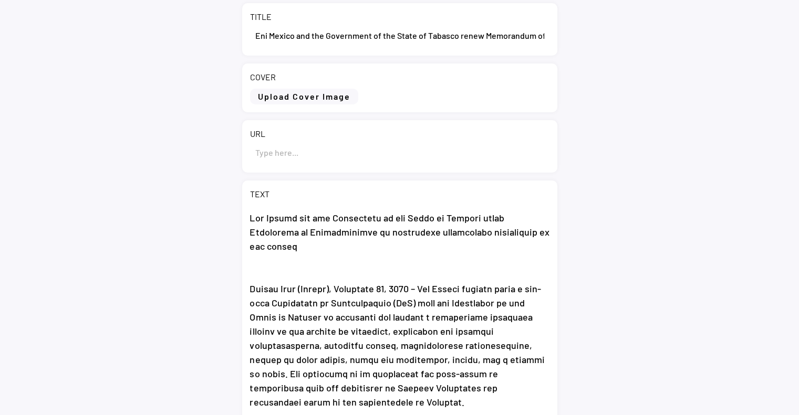 The width and height of the screenshot is (799, 415). Describe the element at coordinates (263, 77) in the screenshot. I see `div: COVER` at that location.